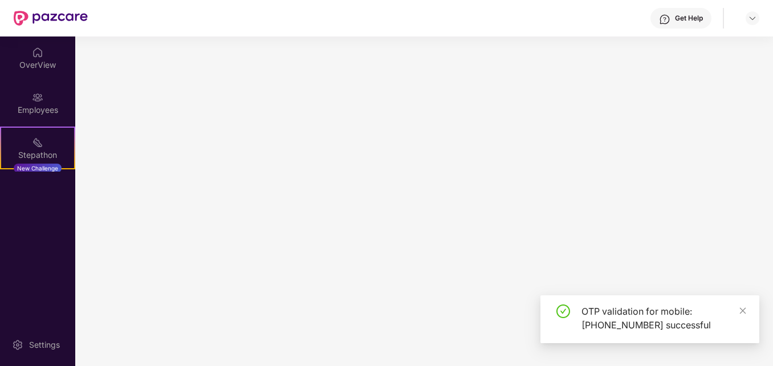  What do you see at coordinates (51, 18) in the screenshot?
I see `img: New Pazcare Logo` at bounding box center [51, 18].